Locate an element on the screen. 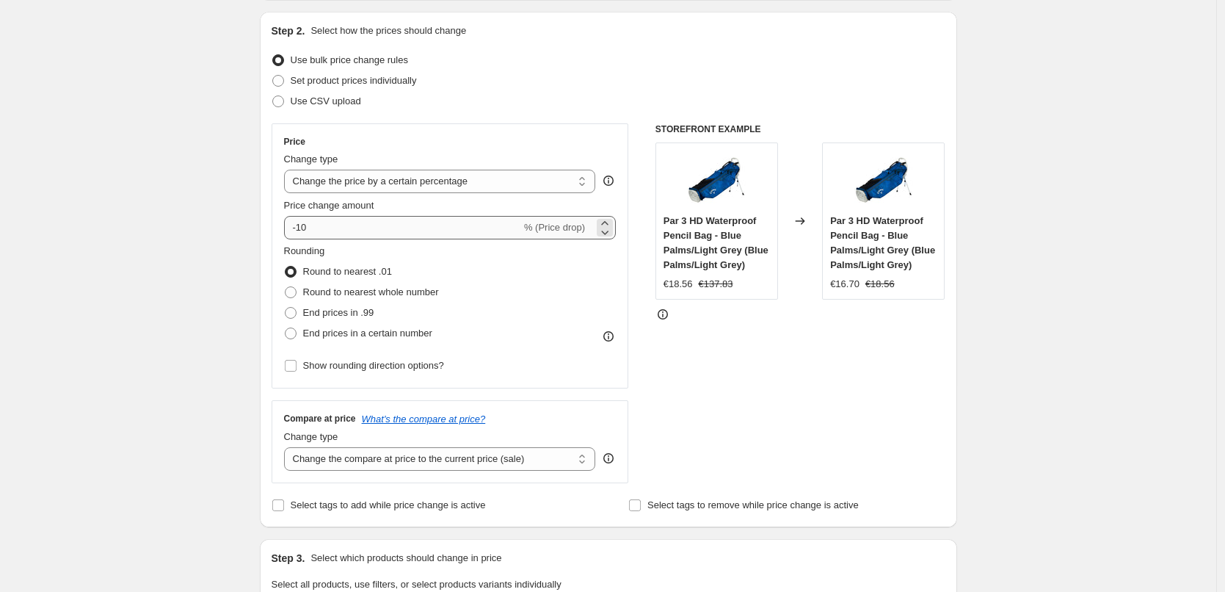 This screenshot has width=1225, height=592. span: Rounding is located at coordinates (305, 250).